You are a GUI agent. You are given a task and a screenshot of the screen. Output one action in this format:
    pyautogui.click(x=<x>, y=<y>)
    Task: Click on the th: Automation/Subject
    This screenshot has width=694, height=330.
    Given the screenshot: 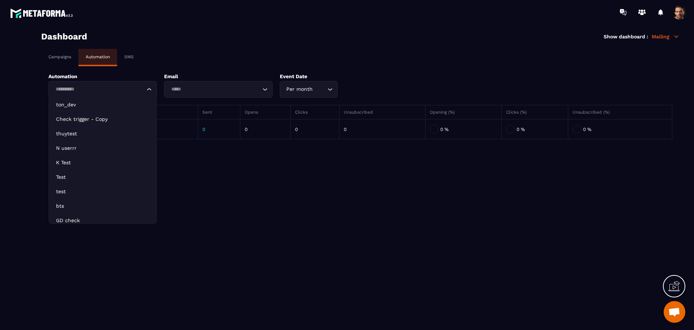 What is the action you would take?
    pyautogui.click(x=123, y=112)
    